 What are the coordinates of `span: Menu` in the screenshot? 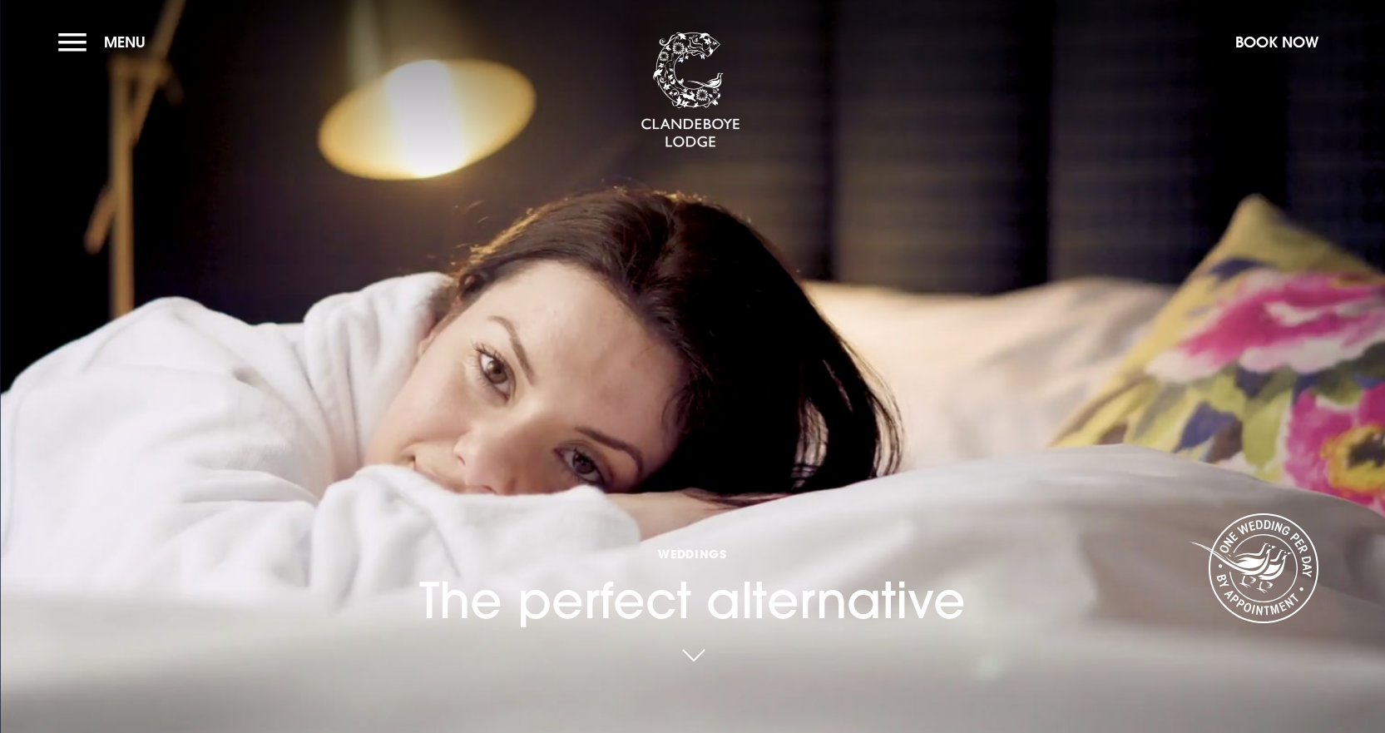 It's located at (125, 42).